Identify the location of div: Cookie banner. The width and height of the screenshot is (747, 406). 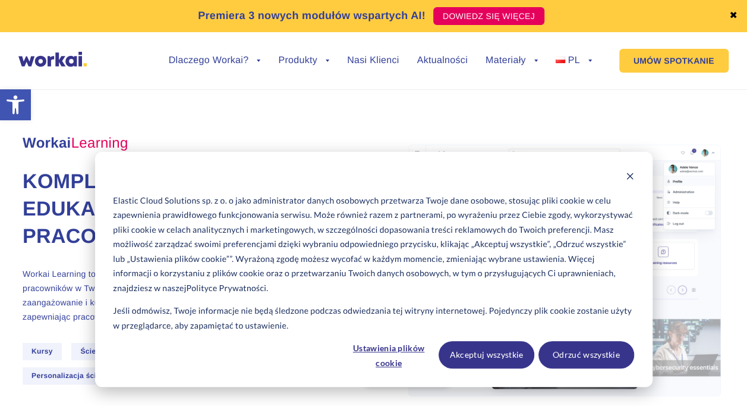
(374, 269).